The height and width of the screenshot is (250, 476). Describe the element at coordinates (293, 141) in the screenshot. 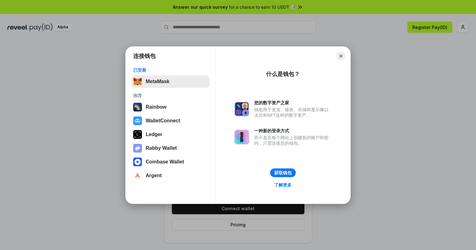

I see `div: 而不是在每个网站上创建新的账户和密码，只需连接您的钱包。` at that location.